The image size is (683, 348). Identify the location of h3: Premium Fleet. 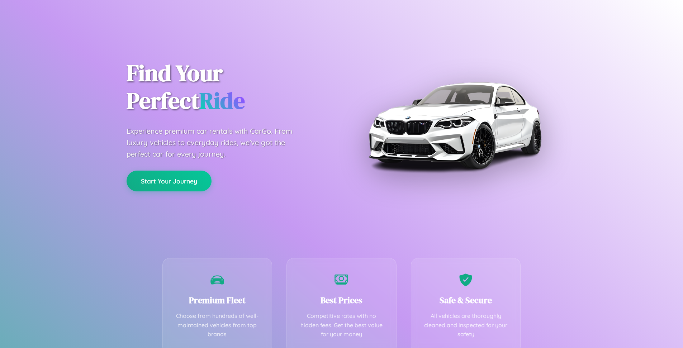
(217, 300).